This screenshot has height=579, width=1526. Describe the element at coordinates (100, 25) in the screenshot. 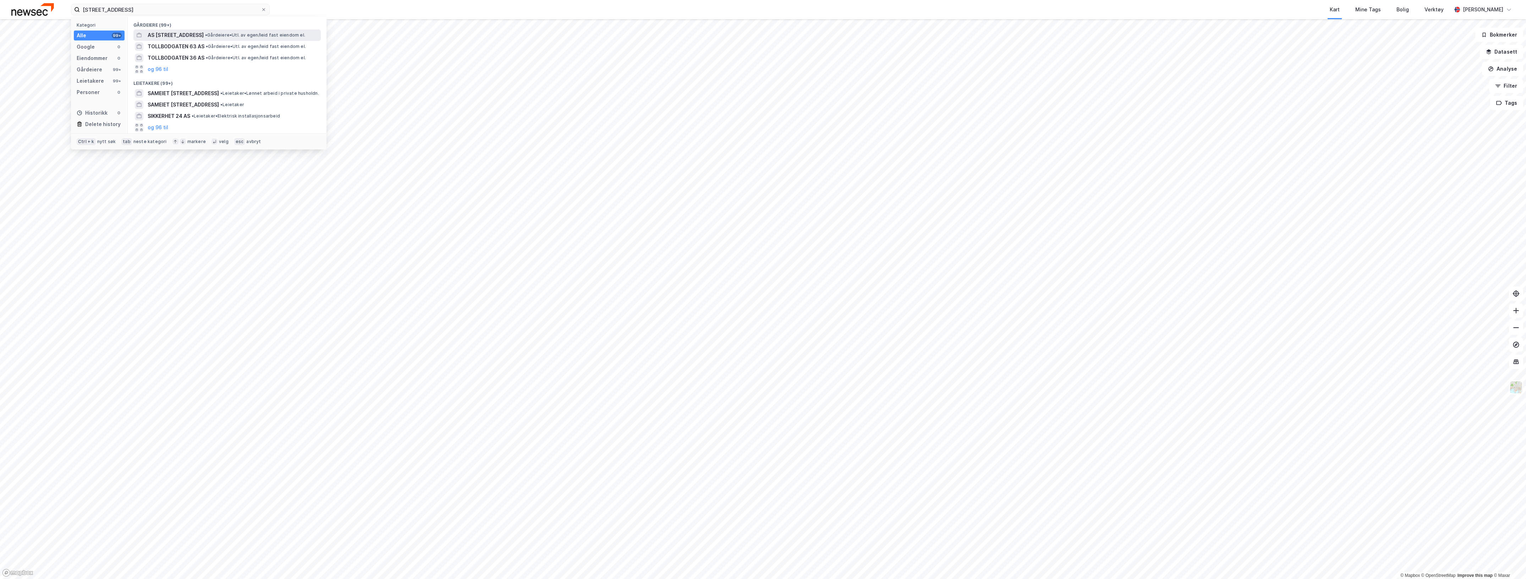

I see `div: Kategori` at that location.